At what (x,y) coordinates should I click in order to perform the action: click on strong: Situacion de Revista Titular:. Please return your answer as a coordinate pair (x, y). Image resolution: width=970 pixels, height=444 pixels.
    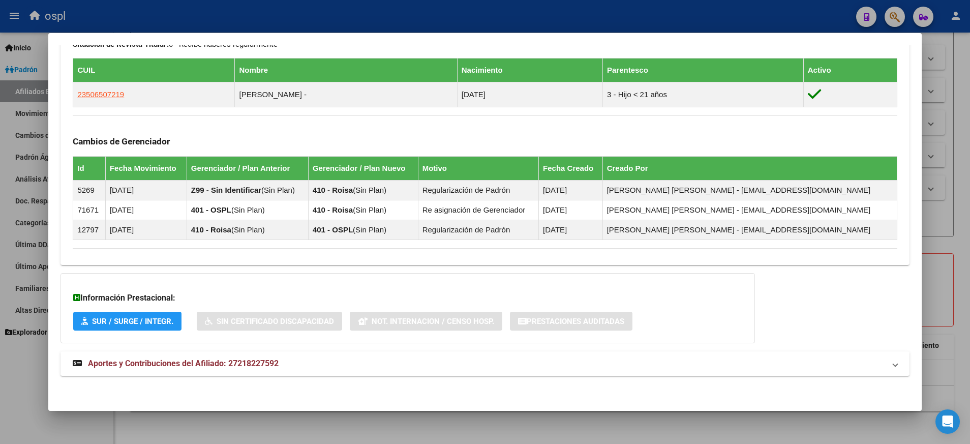
    Looking at the image, I should click on (121, 44).